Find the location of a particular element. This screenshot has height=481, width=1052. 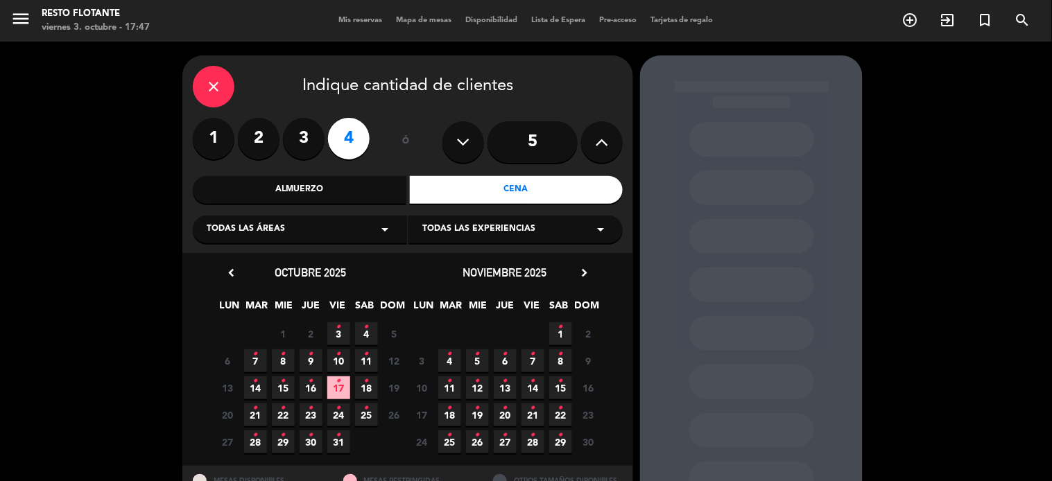

span: 22 is located at coordinates (560, 415).